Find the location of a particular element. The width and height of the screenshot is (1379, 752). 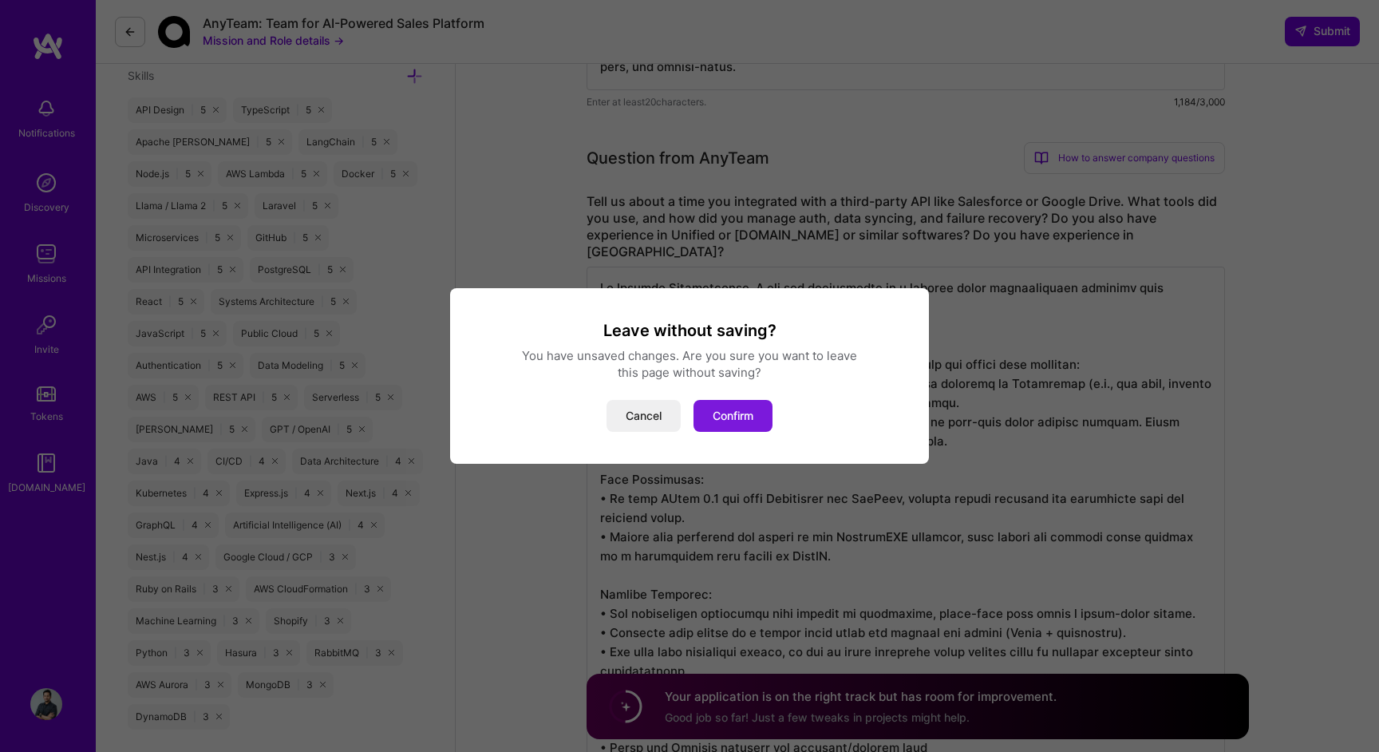

button: Cancel is located at coordinates (643, 416).